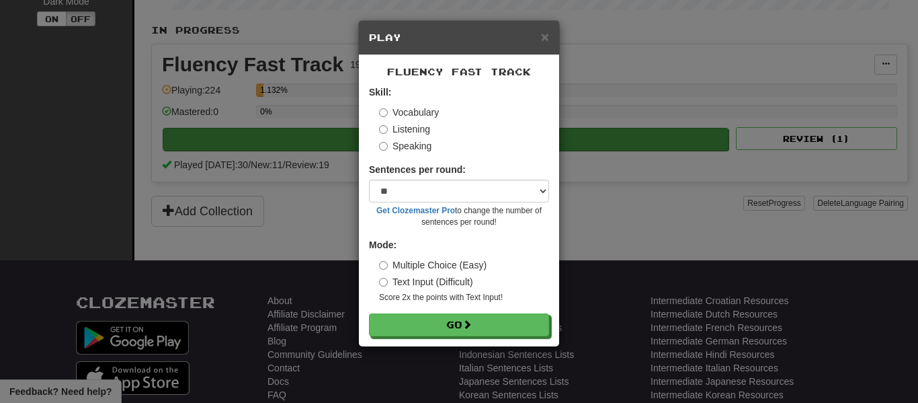  Describe the element at coordinates (383, 112) in the screenshot. I see `input: Vocabulary` at that location.